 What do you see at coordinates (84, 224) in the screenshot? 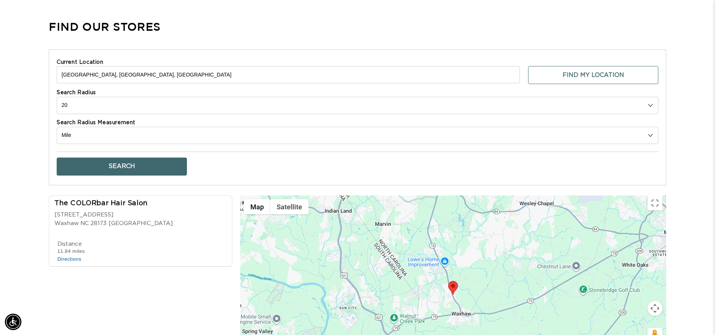
I see `span: NC` at bounding box center [84, 224].